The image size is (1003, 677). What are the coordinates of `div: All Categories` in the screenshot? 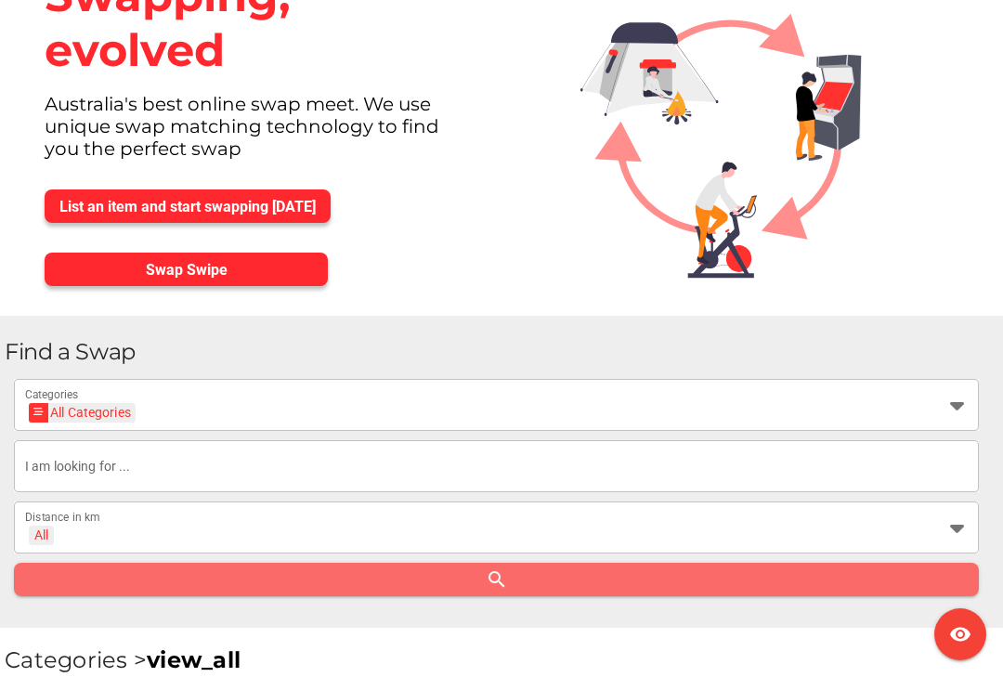 It's located at (83, 412).